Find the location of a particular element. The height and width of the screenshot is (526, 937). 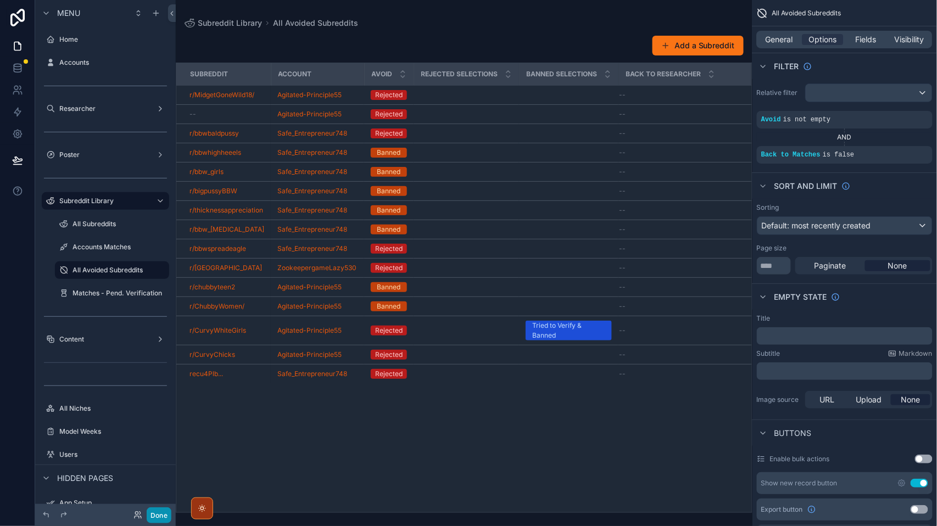

label: Poster is located at coordinates (105, 155).